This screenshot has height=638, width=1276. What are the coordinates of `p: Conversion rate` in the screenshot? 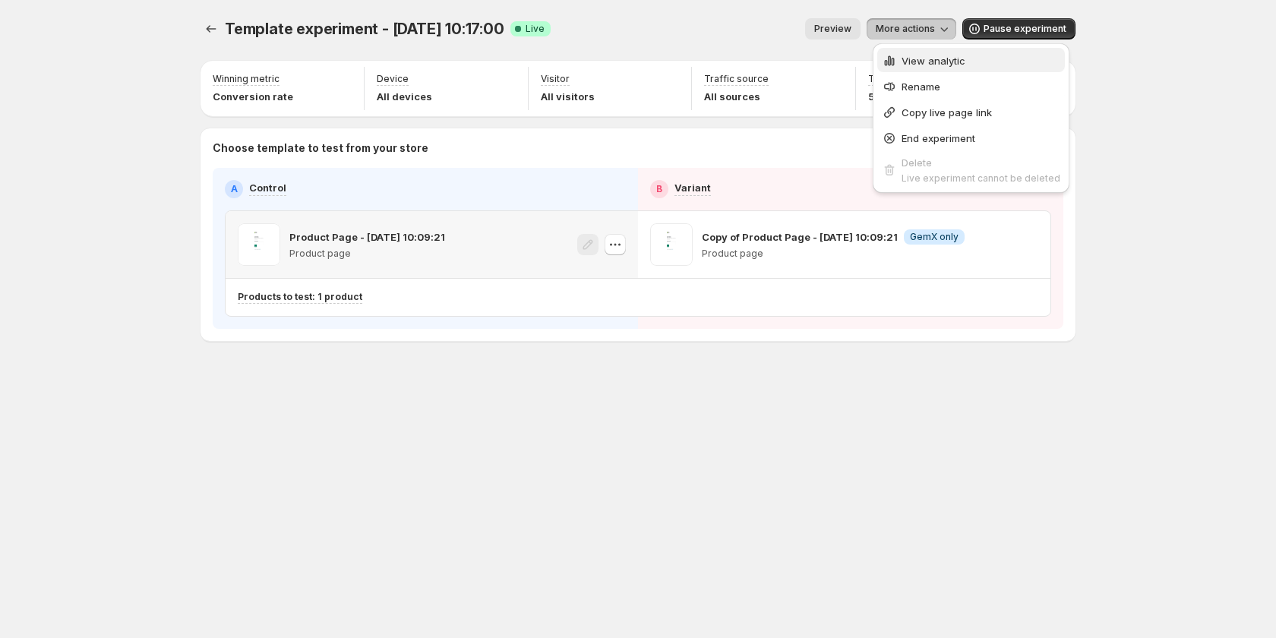 It's located at (253, 96).